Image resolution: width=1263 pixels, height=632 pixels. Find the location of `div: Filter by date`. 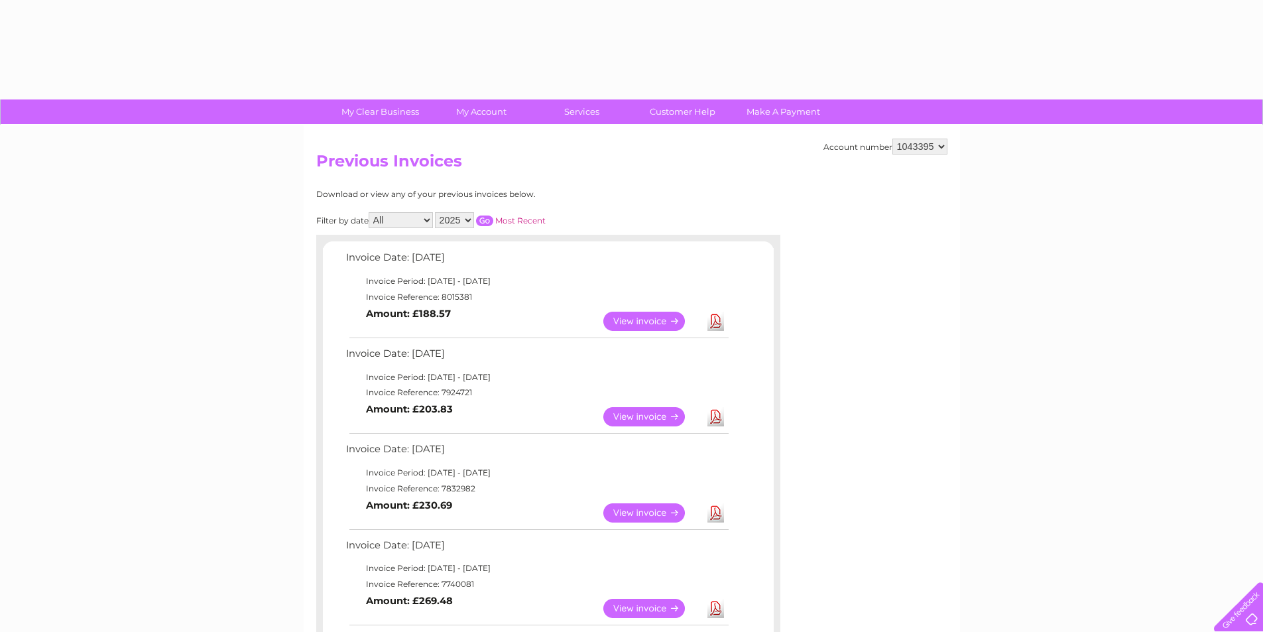

div: Filter by date is located at coordinates (490, 220).